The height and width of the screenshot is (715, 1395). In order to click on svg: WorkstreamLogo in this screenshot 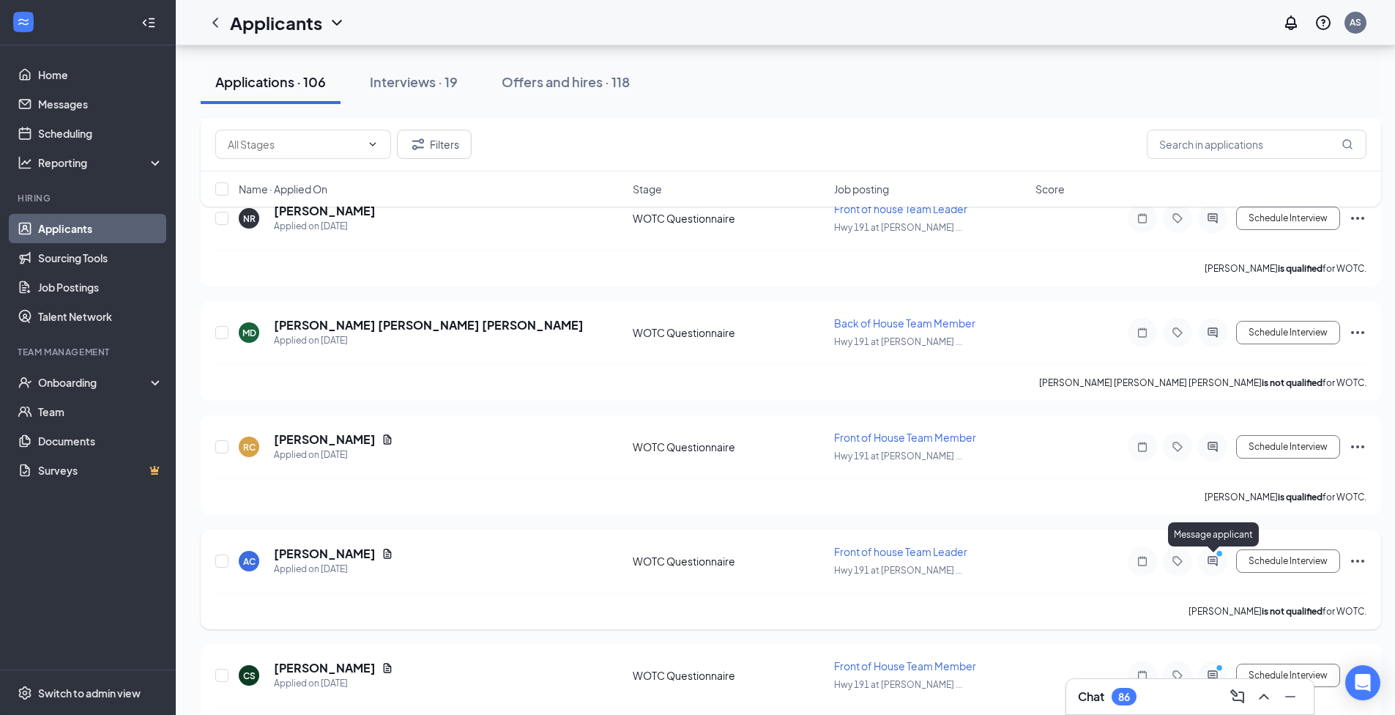, I will do `click(23, 22)`.